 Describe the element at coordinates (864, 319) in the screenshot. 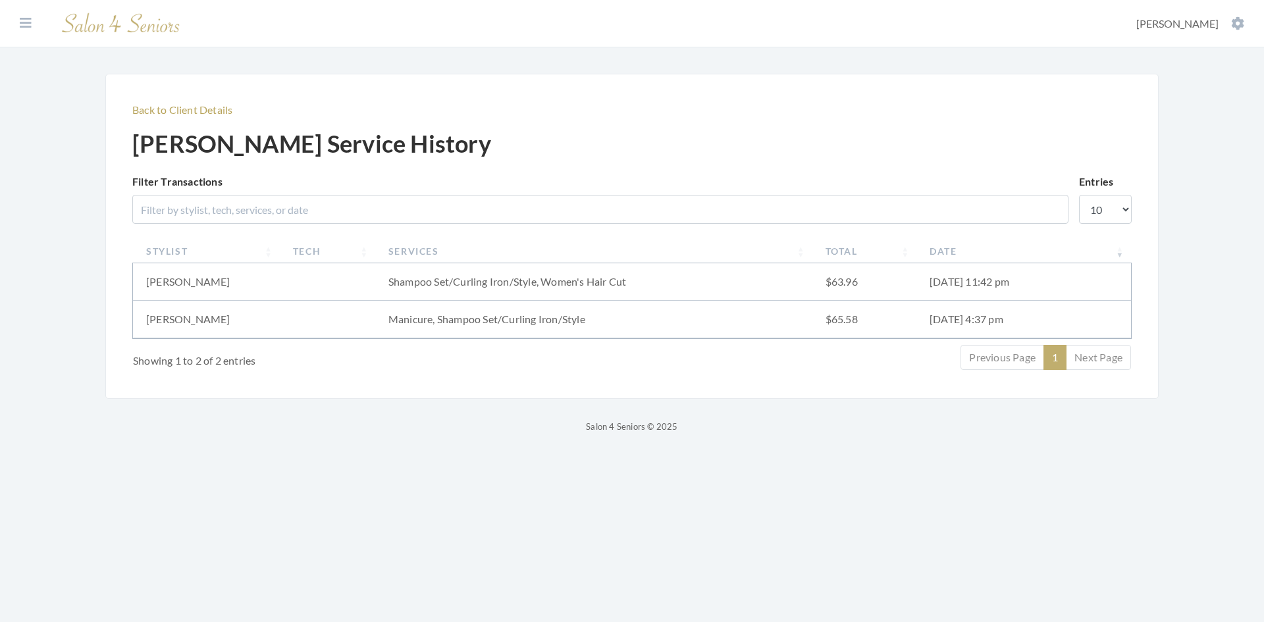

I see `td: $65.58` at that location.